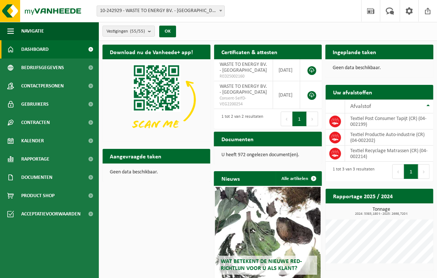 This screenshot has width=437, height=278. I want to click on span: RED25002160, so click(243, 76).